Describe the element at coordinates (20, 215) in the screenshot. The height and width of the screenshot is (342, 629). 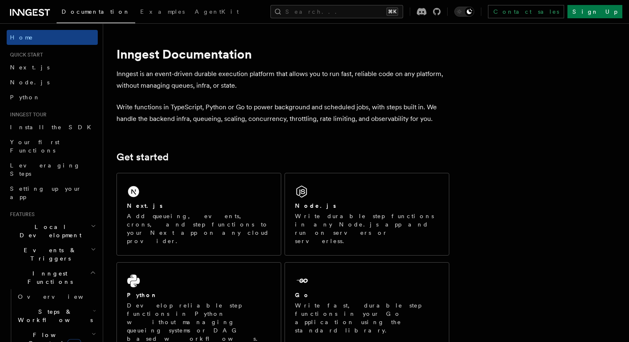
I see `span: Features` at that location.